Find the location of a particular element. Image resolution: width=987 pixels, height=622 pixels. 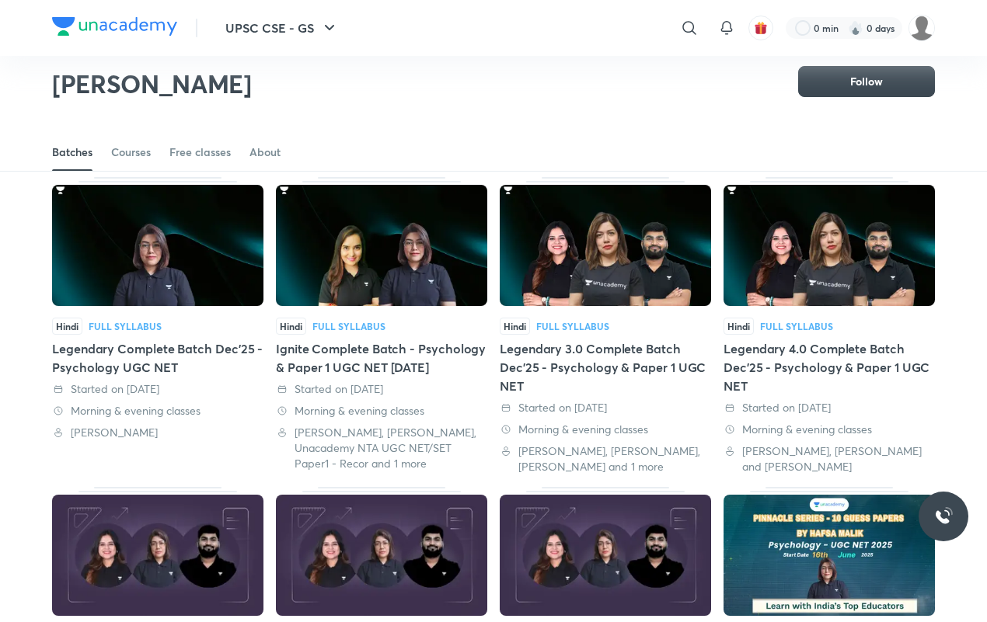

div: Batches is located at coordinates (72, 152).